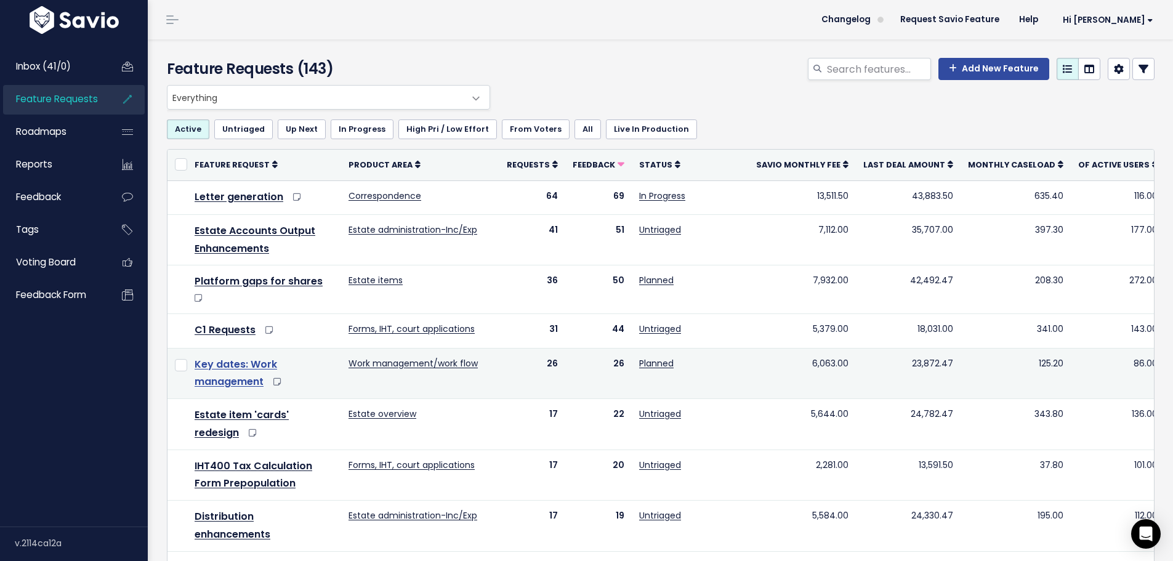 The image size is (1173, 561). Describe the element at coordinates (532, 239) in the screenshot. I see `td: 41` at that location.